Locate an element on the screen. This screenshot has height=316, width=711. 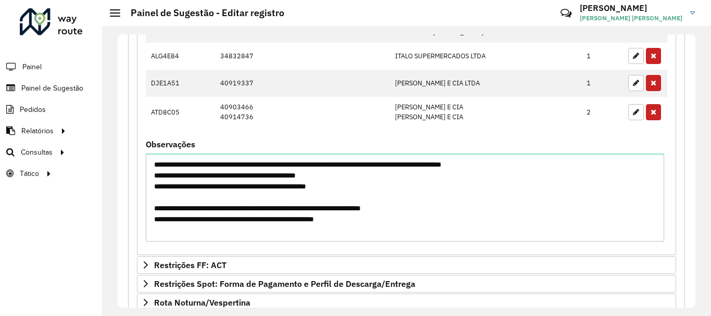
a: Contato Rápido is located at coordinates (566, 13).